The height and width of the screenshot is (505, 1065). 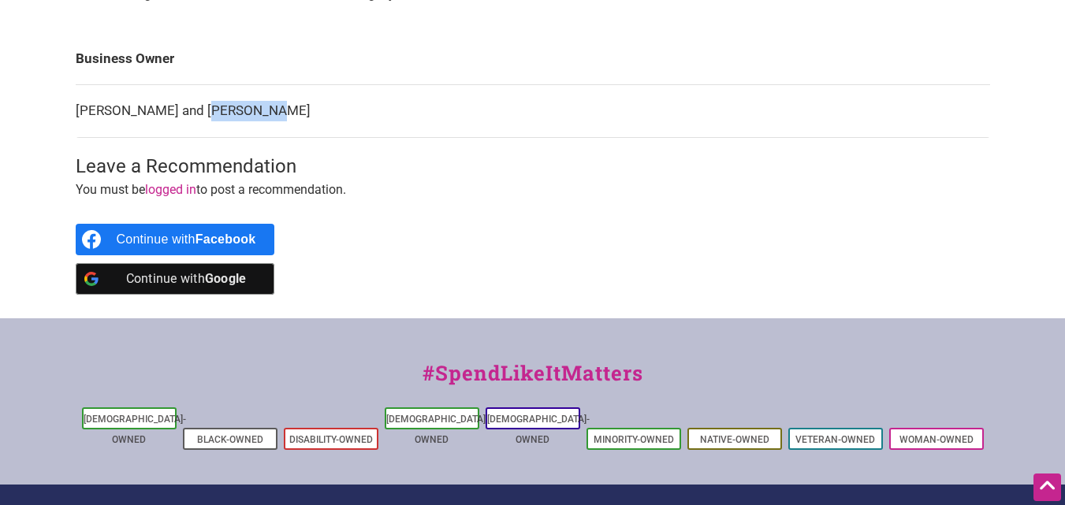 I want to click on div: Scroll Back to Top, so click(x=1047, y=487).